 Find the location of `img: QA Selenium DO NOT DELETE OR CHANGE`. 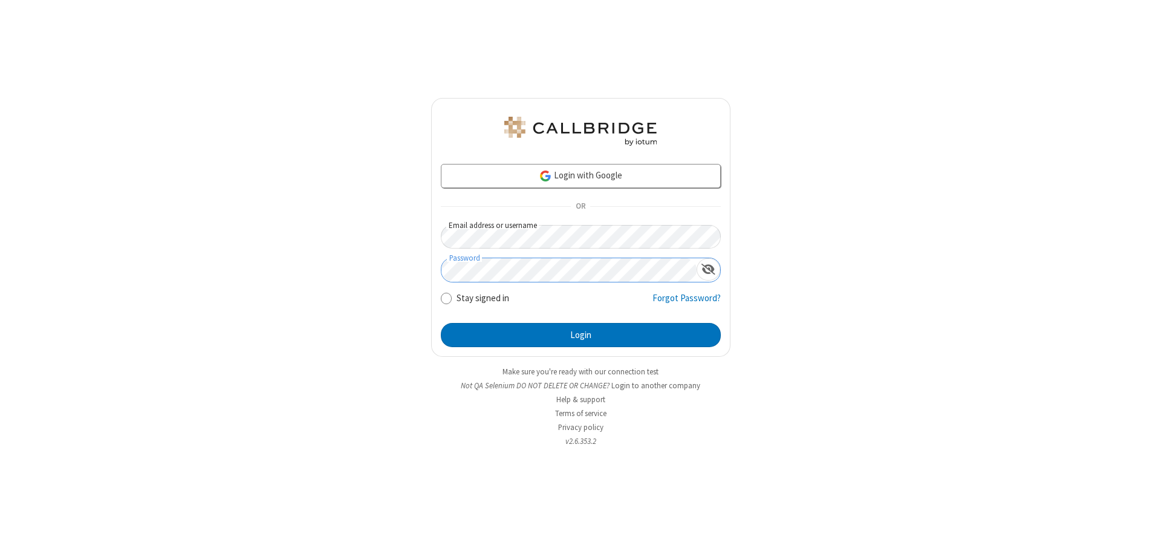

img: QA Selenium DO NOT DELETE OR CHANGE is located at coordinates (581, 131).